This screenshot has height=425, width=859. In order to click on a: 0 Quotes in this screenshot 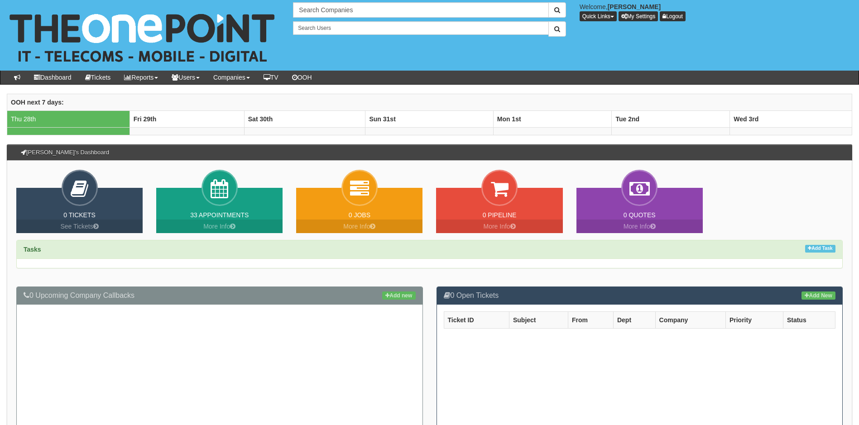, I will do `click(639, 215)`.